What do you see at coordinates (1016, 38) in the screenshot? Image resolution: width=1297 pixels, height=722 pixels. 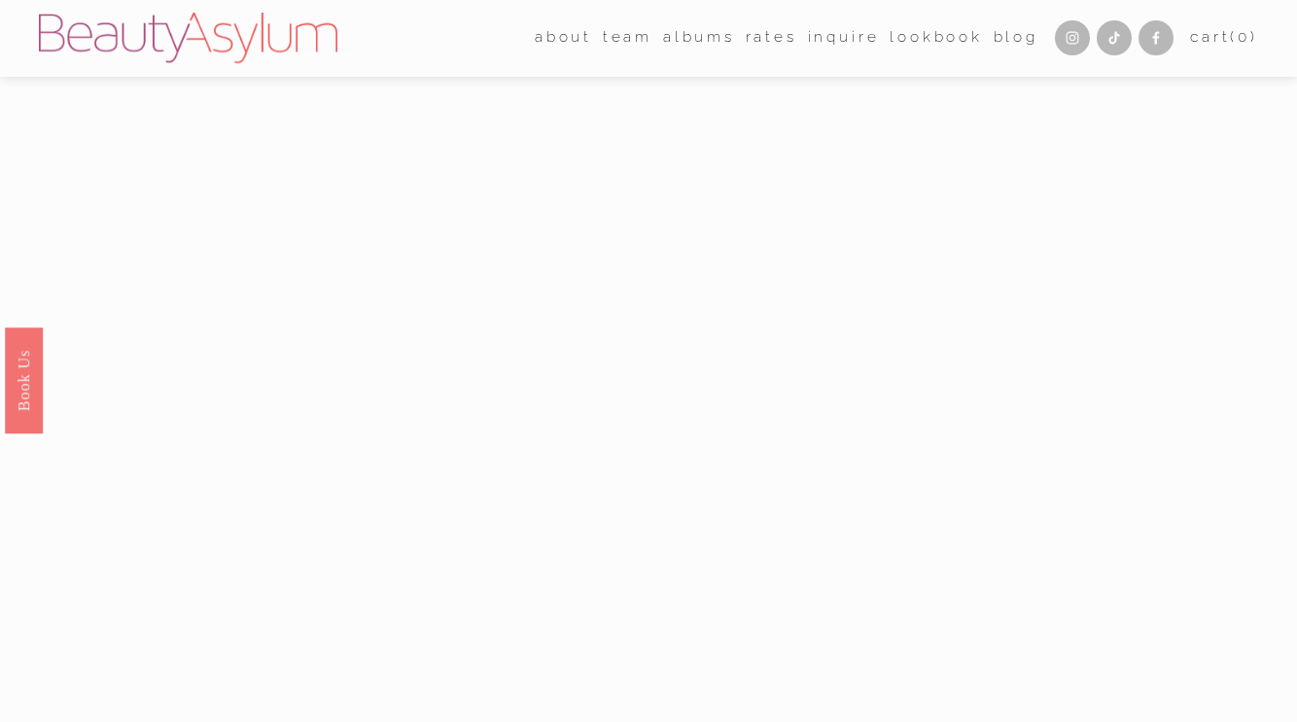 I see `a: Blog` at bounding box center [1016, 38].